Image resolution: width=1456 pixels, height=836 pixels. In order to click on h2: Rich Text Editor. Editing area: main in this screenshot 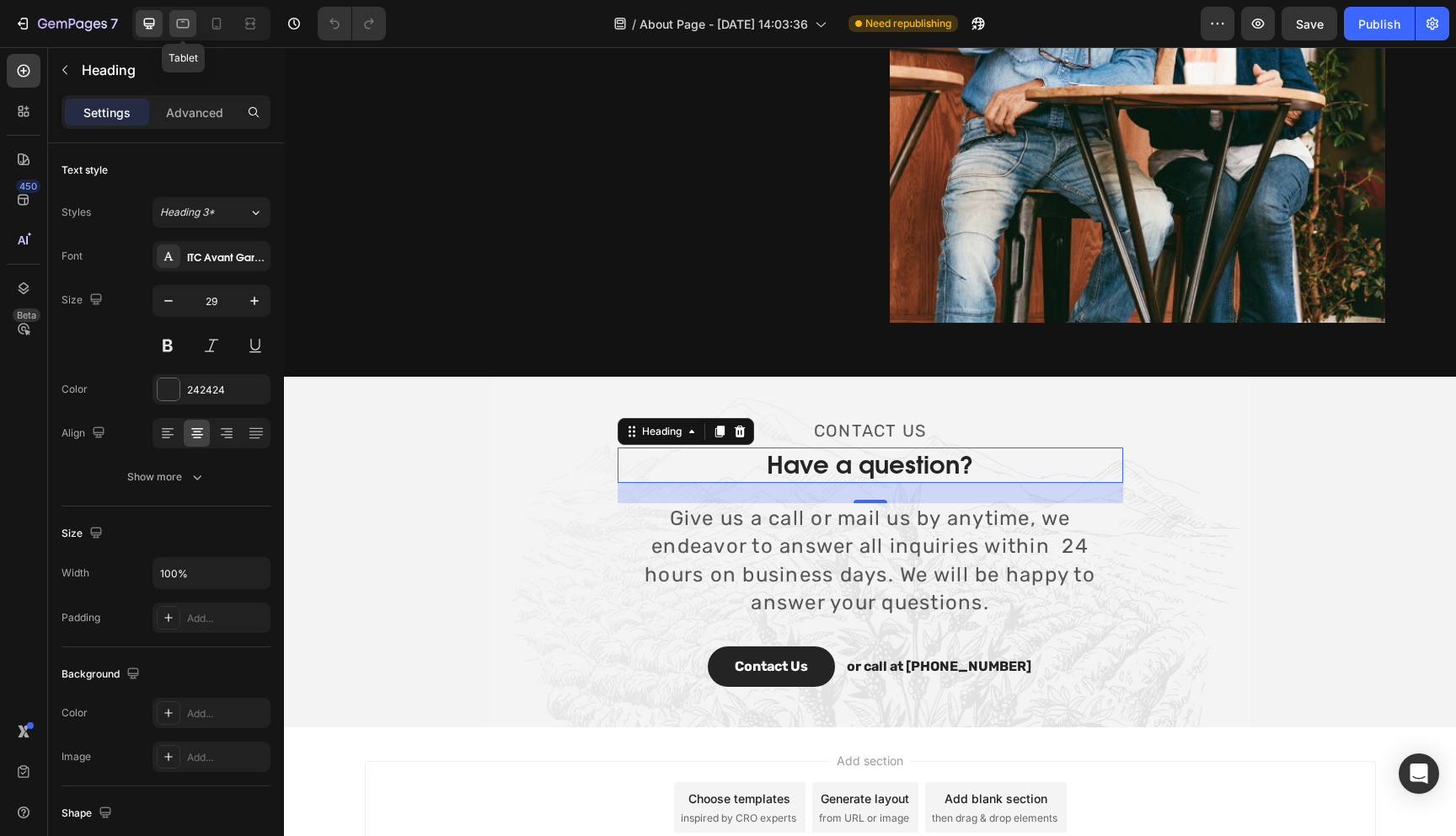, I will do `click(587, 418)`.